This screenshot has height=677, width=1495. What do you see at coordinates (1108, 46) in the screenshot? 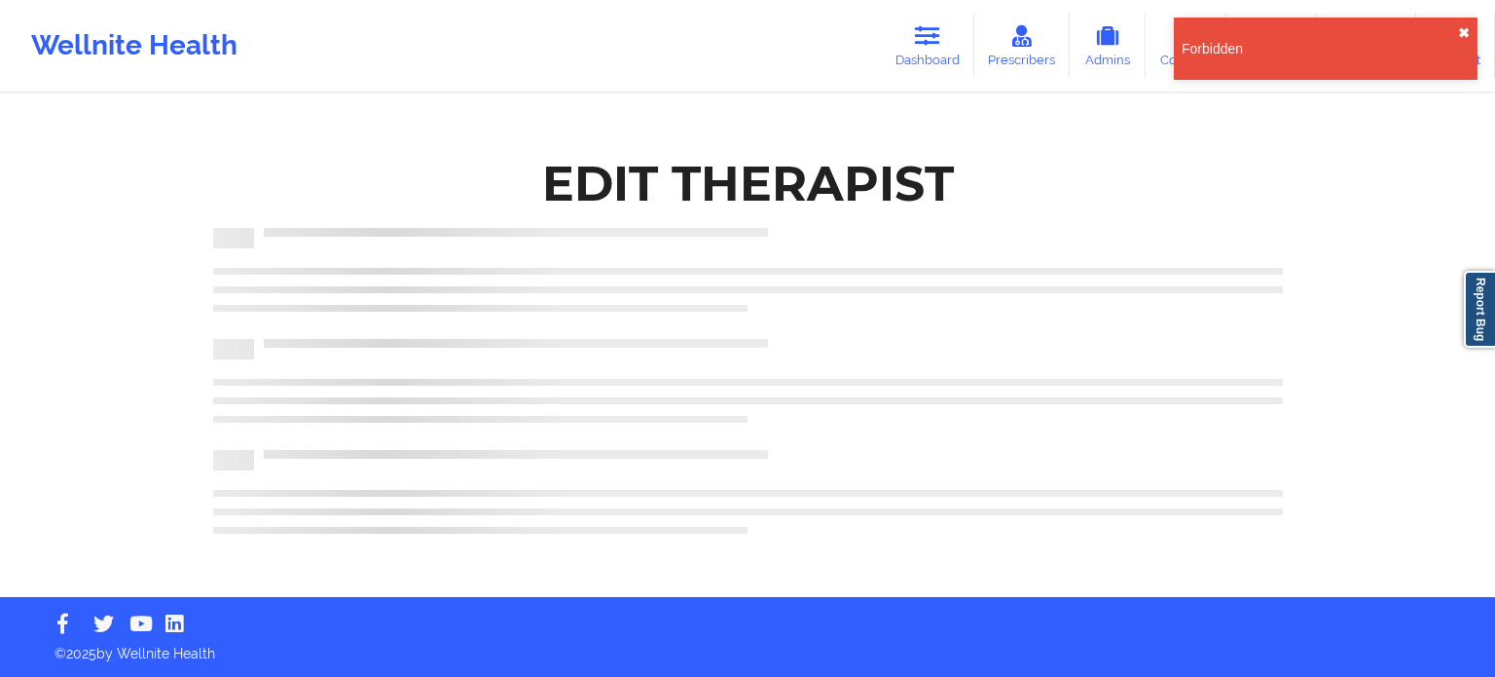
I see `a: Admins` at bounding box center [1108, 46].